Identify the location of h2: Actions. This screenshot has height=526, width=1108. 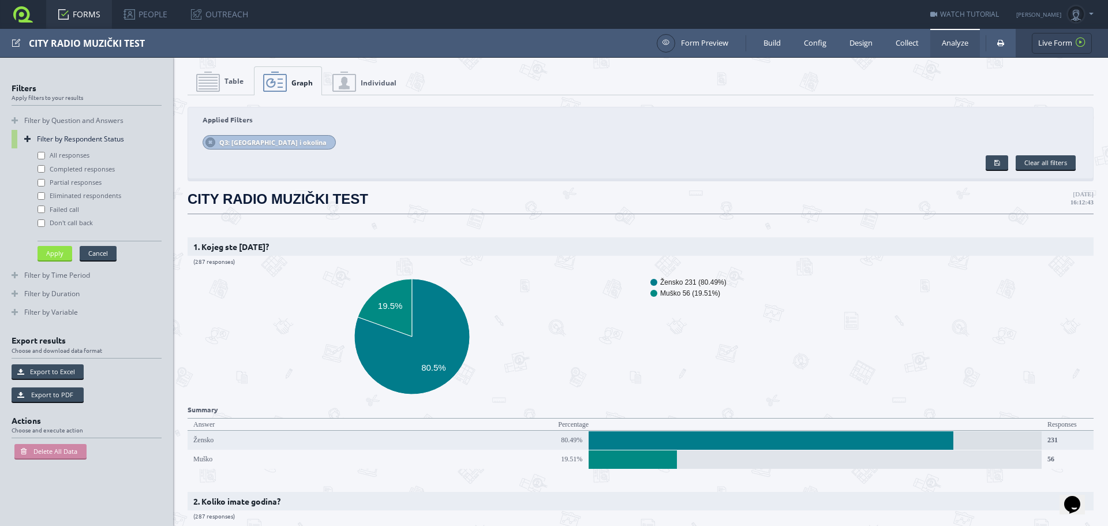
(92, 427).